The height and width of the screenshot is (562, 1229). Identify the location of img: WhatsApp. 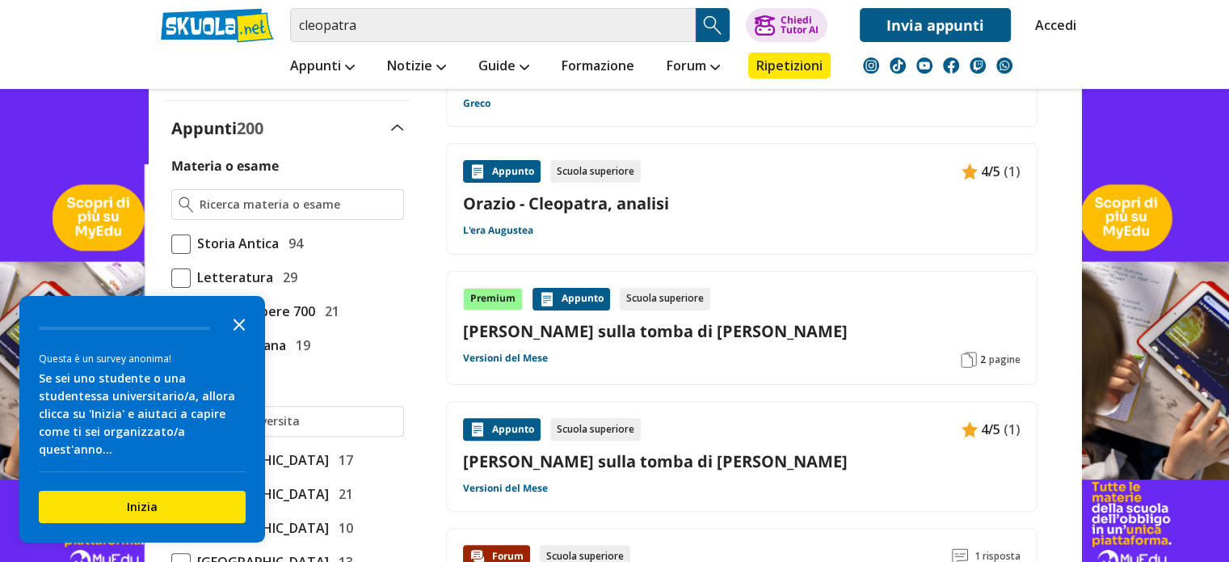
(1005, 65).